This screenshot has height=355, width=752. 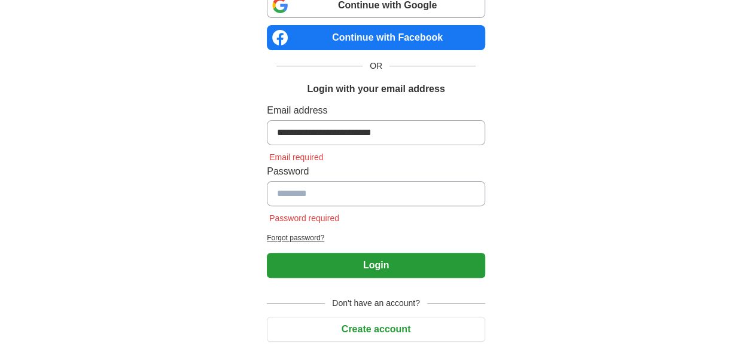 What do you see at coordinates (376, 238) in the screenshot?
I see `h2: Forgot password?` at bounding box center [376, 238].